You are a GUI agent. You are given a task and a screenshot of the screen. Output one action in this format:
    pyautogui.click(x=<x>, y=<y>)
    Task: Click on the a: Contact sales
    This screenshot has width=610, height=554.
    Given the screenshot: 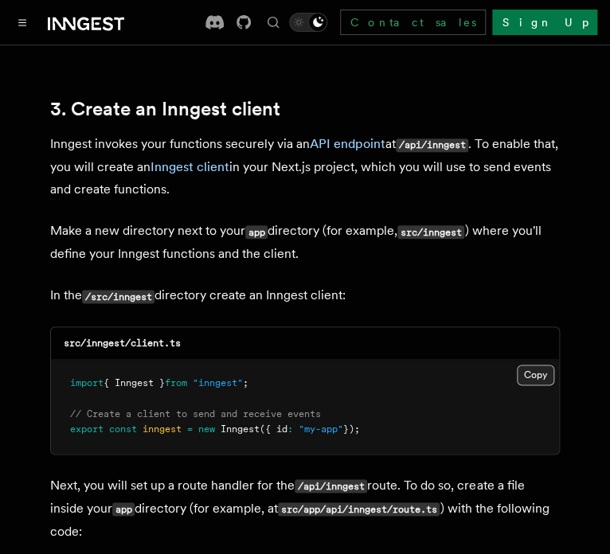 What is the action you would take?
    pyautogui.click(x=412, y=22)
    